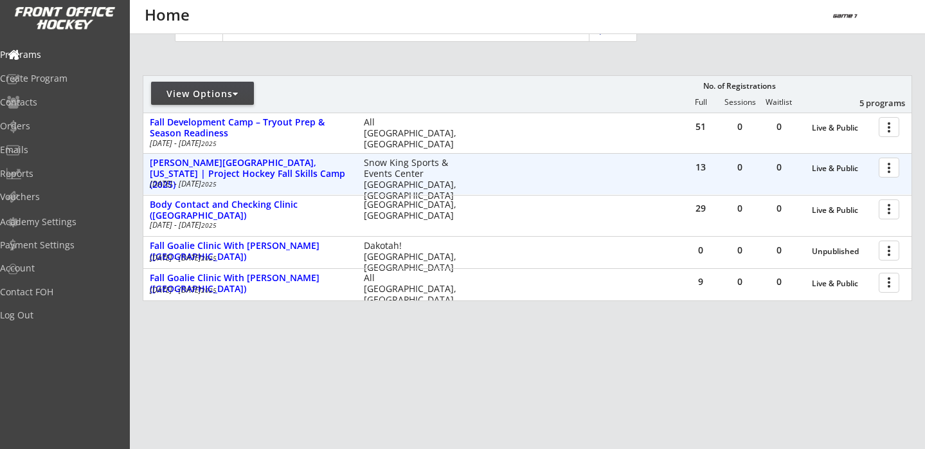  What do you see at coordinates (701, 208) in the screenshot?
I see `div: 29` at bounding box center [701, 208].